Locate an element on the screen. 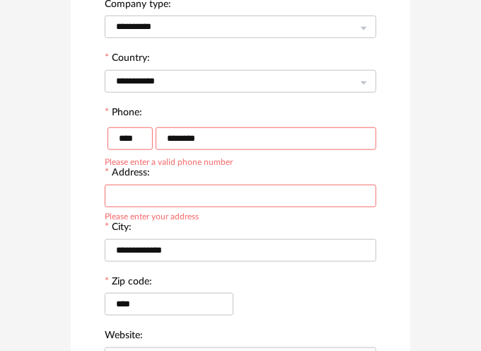  label: City: is located at coordinates (118, 228).